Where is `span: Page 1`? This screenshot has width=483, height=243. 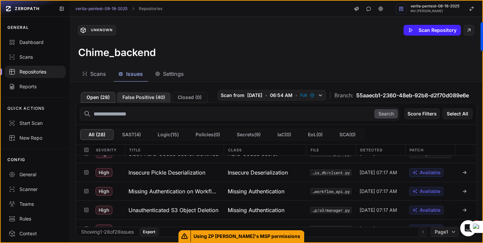
span: Page 1 is located at coordinates (442, 232).